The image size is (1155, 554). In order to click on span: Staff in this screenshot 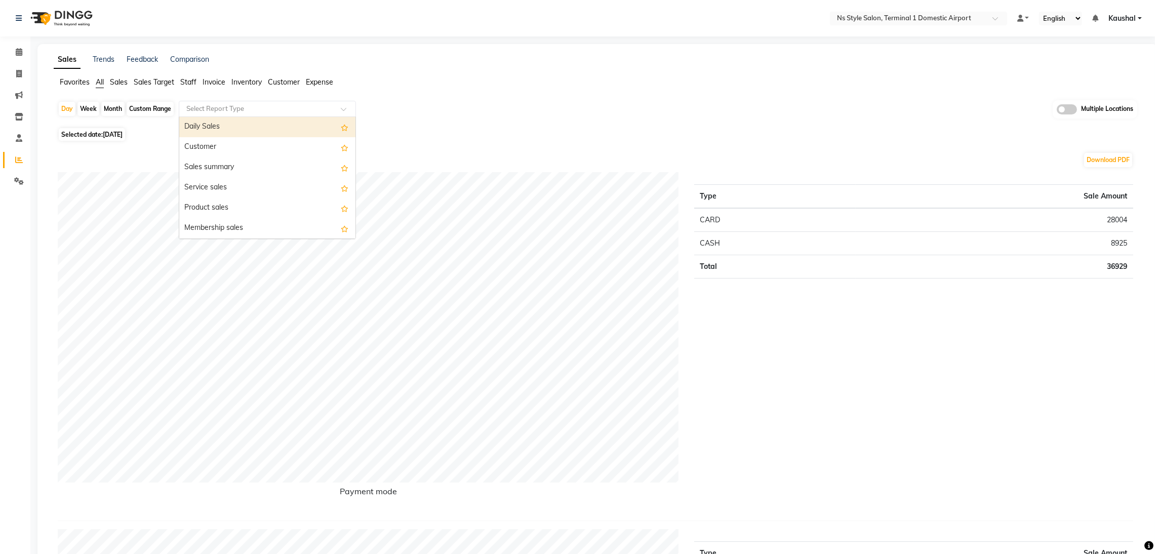, I will do `click(188, 82)`.